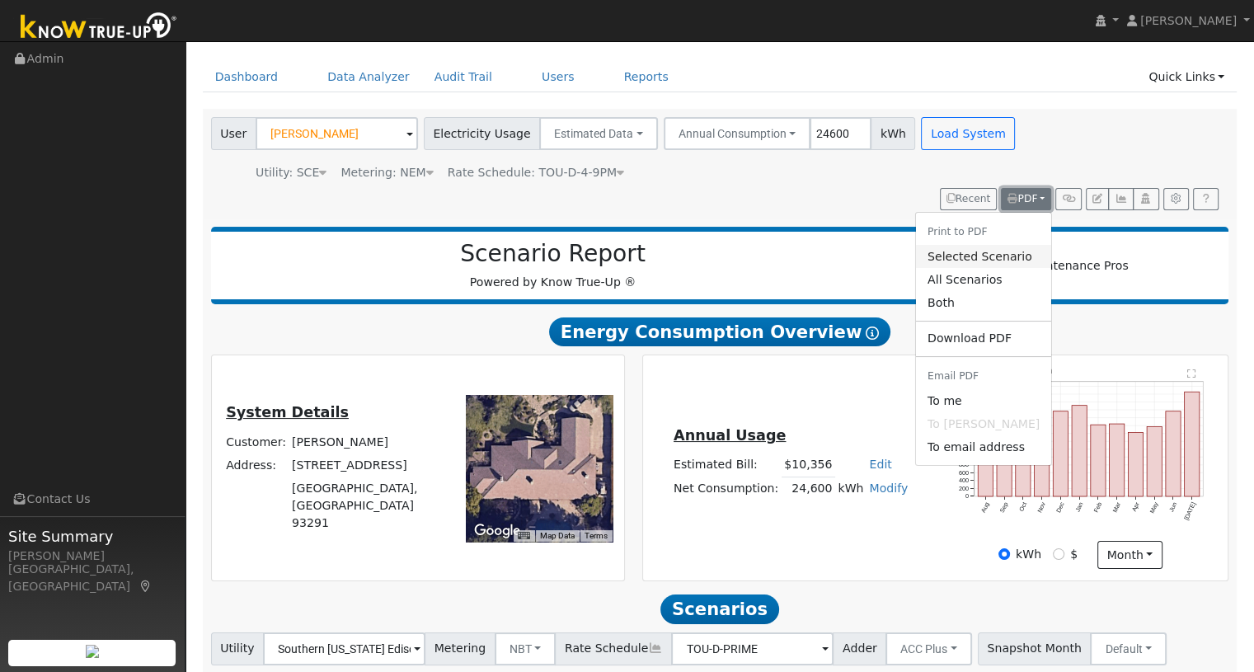 The height and width of the screenshot is (672, 1254). Describe the element at coordinates (92, 536) in the screenshot. I see `span: Site Summary` at that location.